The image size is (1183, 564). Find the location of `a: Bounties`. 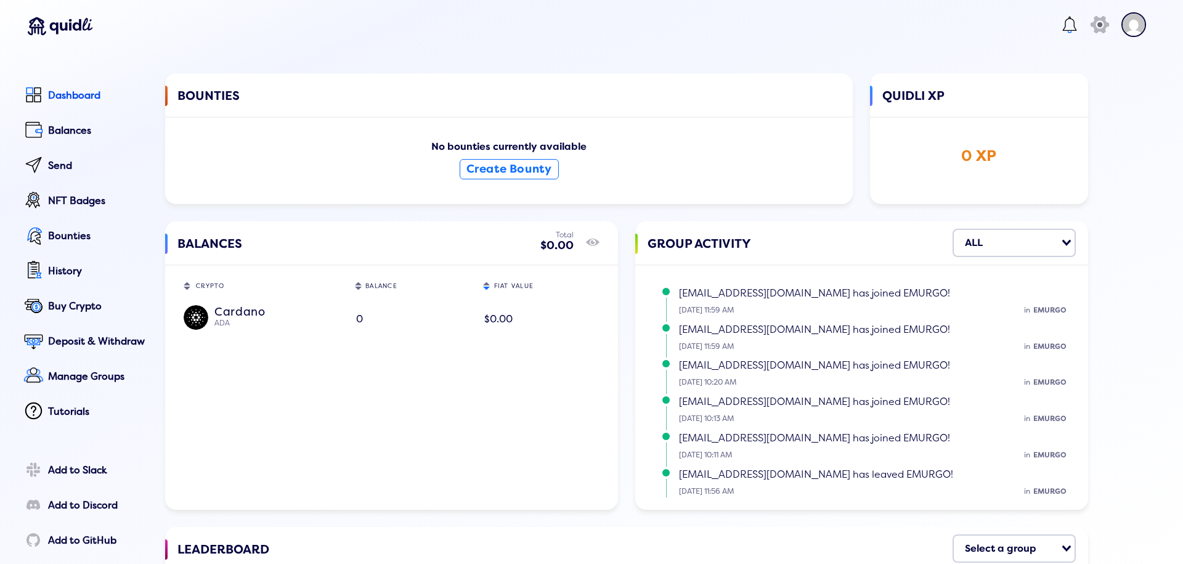

a: Bounties is located at coordinates (84, 237).